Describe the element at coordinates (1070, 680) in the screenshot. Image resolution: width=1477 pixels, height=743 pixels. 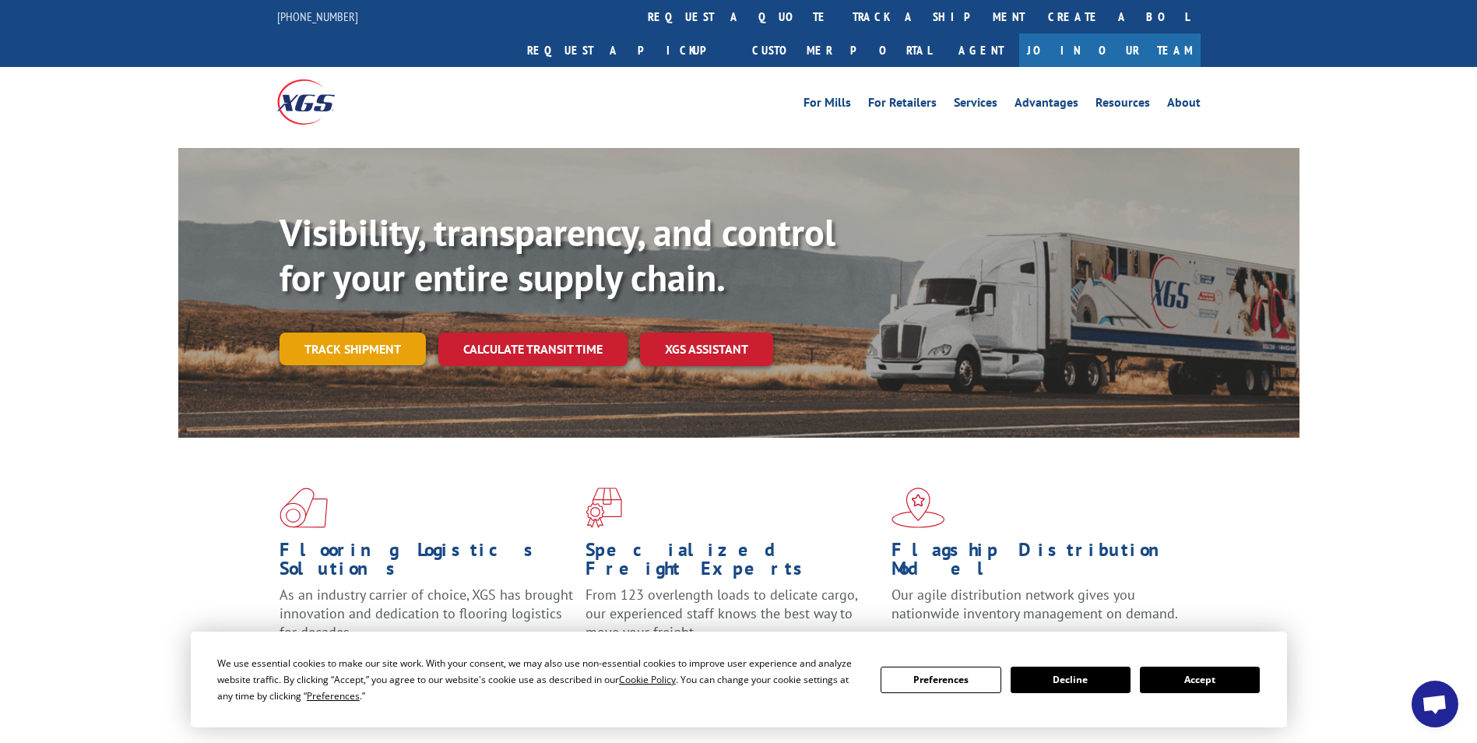
I see `button: Decline` at that location.